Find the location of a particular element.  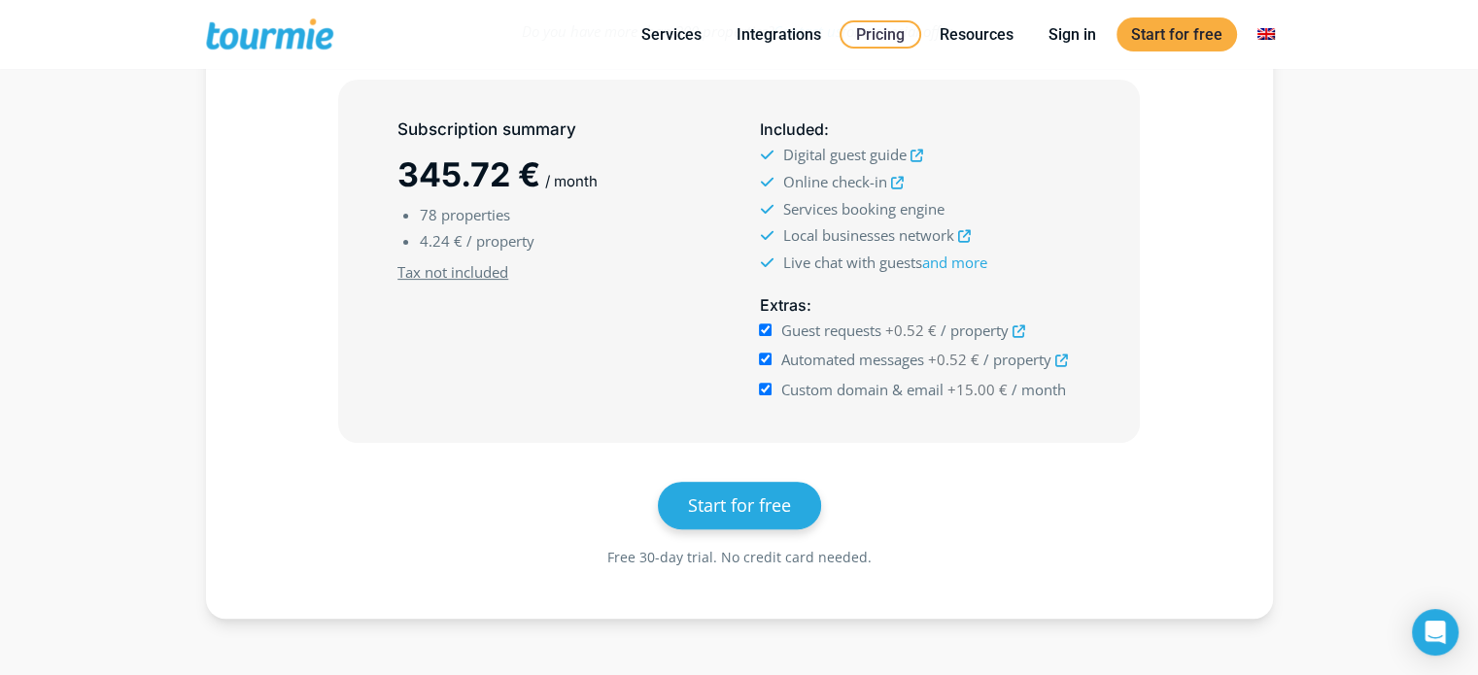

a: Sign in is located at coordinates (1072, 34).